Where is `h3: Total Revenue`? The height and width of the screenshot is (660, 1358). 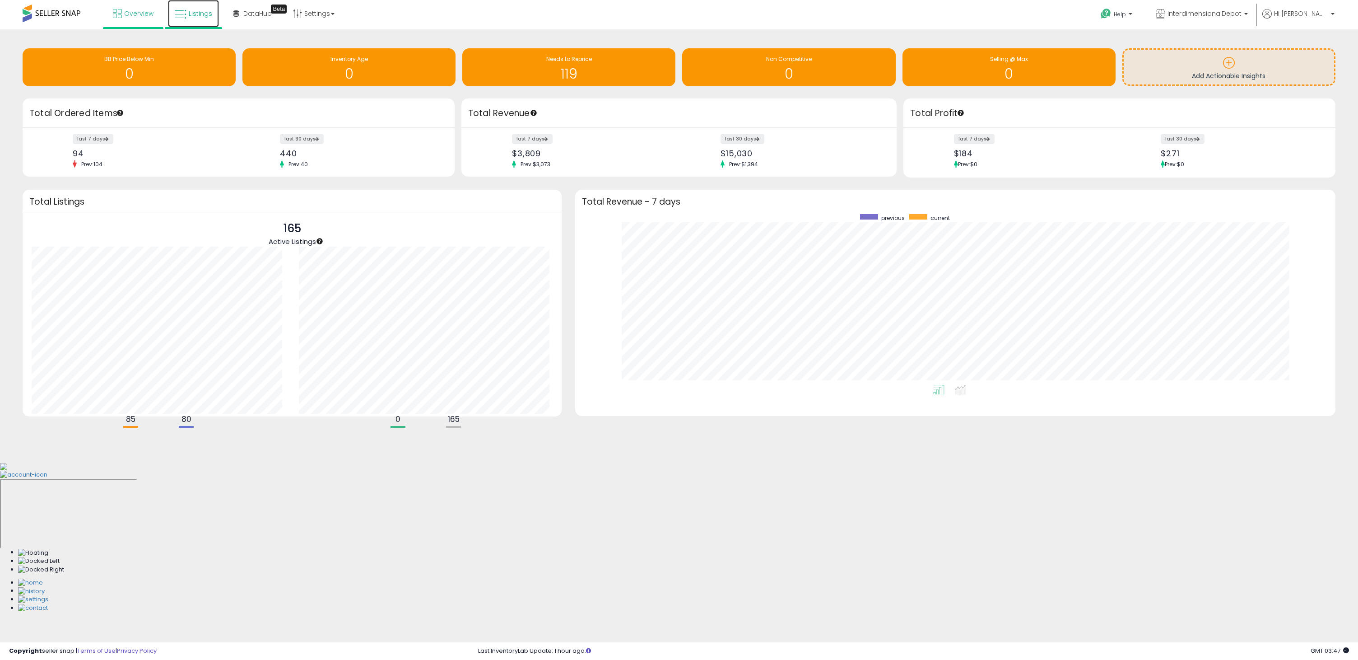
h3: Total Revenue is located at coordinates (679, 113).